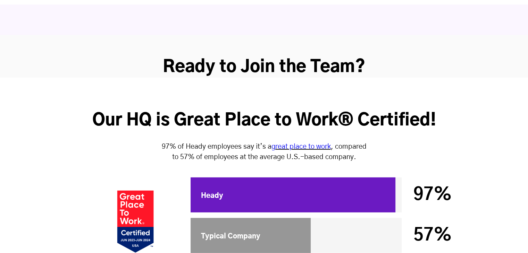  What do you see at coordinates (230, 237) in the screenshot?
I see `div: Typical Company` at bounding box center [230, 237].